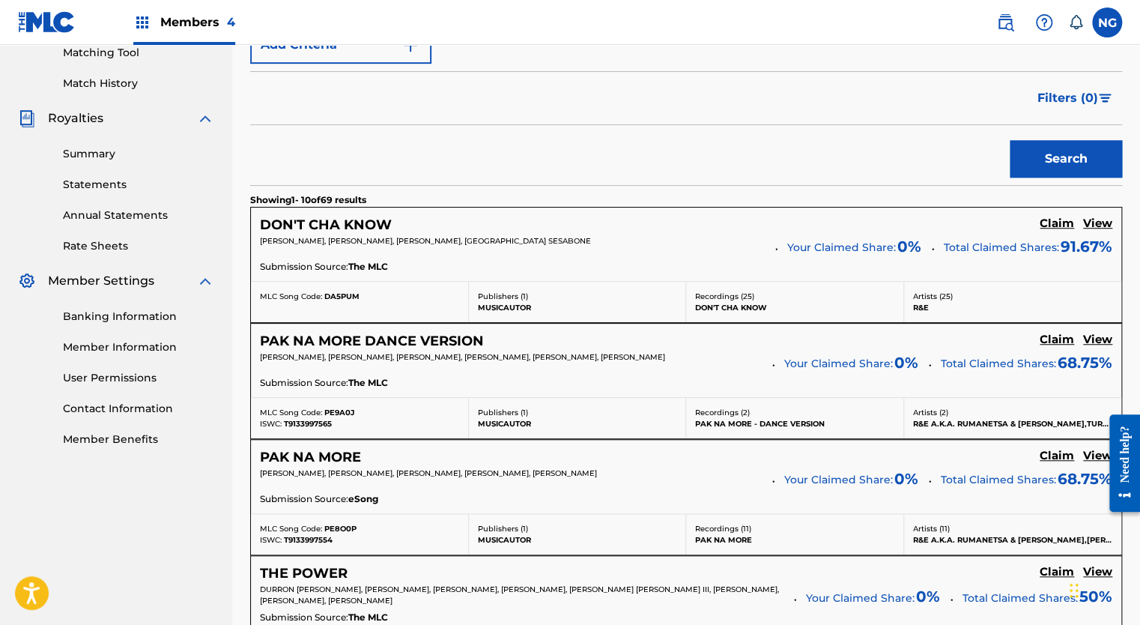  What do you see at coordinates (101, 281) in the screenshot?
I see `span: Member Settings` at bounding box center [101, 281].